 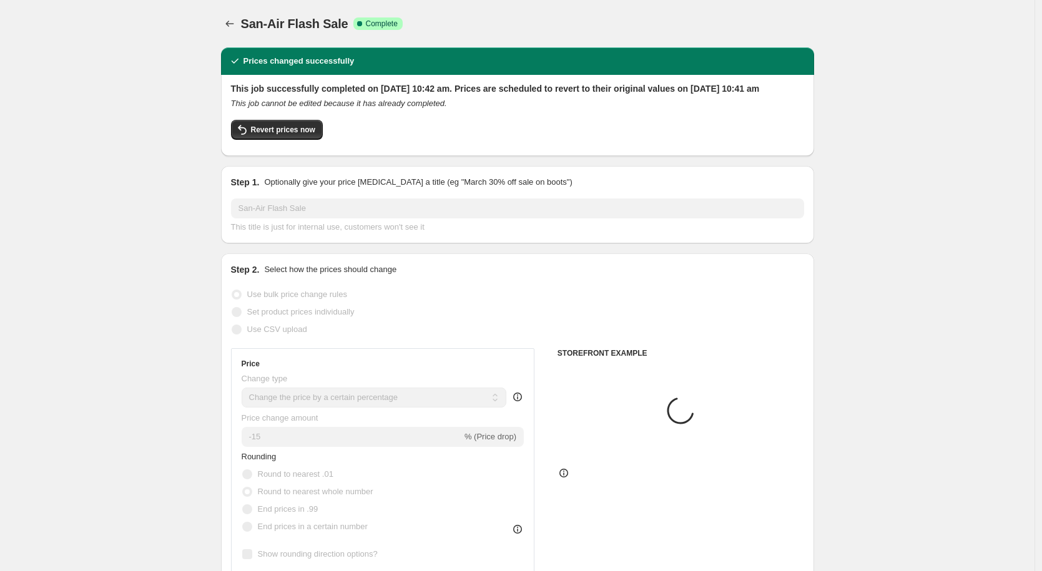 I want to click on input: -15, so click(x=352, y=437).